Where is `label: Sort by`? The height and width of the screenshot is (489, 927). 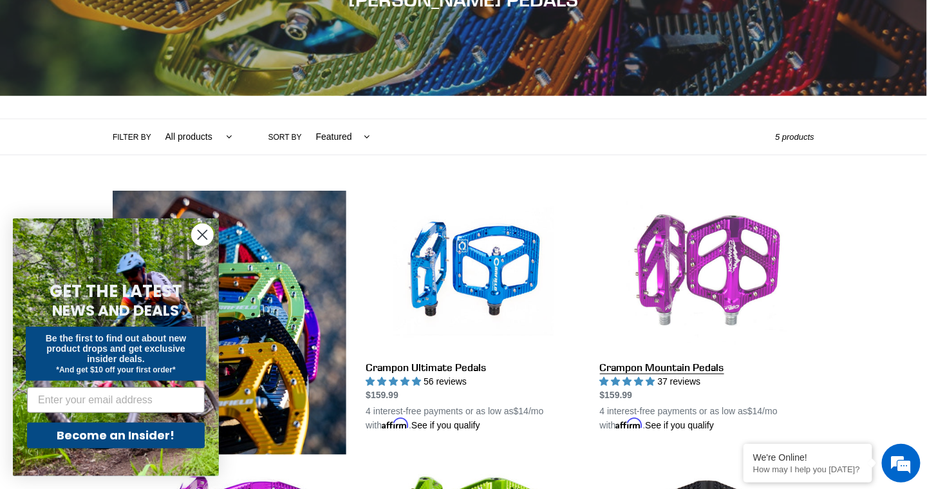
label: Sort by is located at coordinates (285, 137).